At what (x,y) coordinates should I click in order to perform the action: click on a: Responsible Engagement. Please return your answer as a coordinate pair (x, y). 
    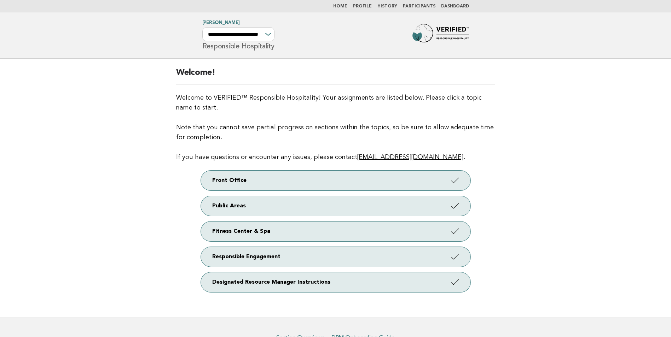
    Looking at the image, I should click on (336, 257).